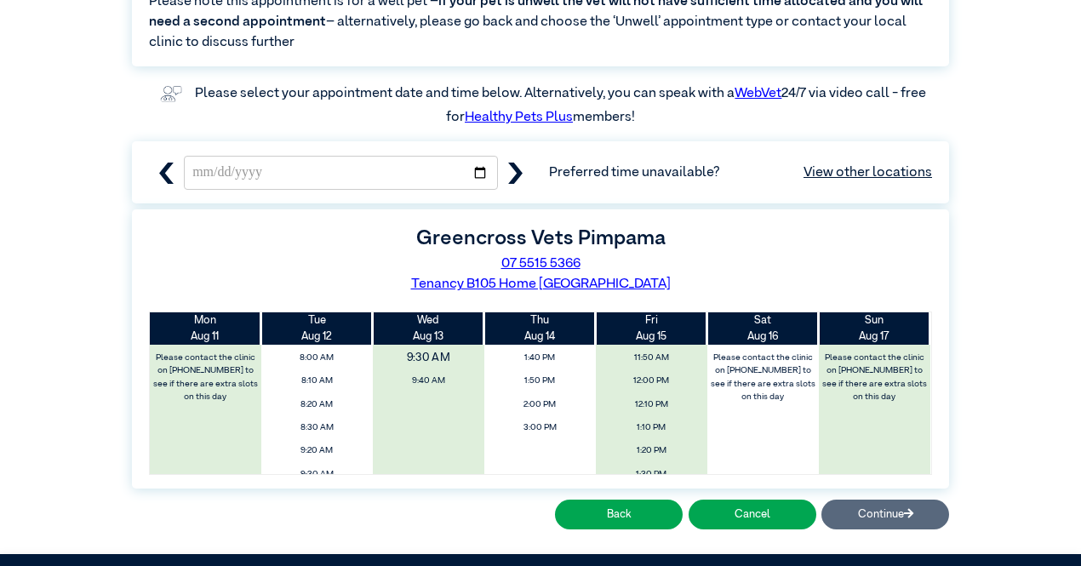  What do you see at coordinates (651, 474) in the screenshot?
I see `span: 1:30 PM` at bounding box center [651, 474].